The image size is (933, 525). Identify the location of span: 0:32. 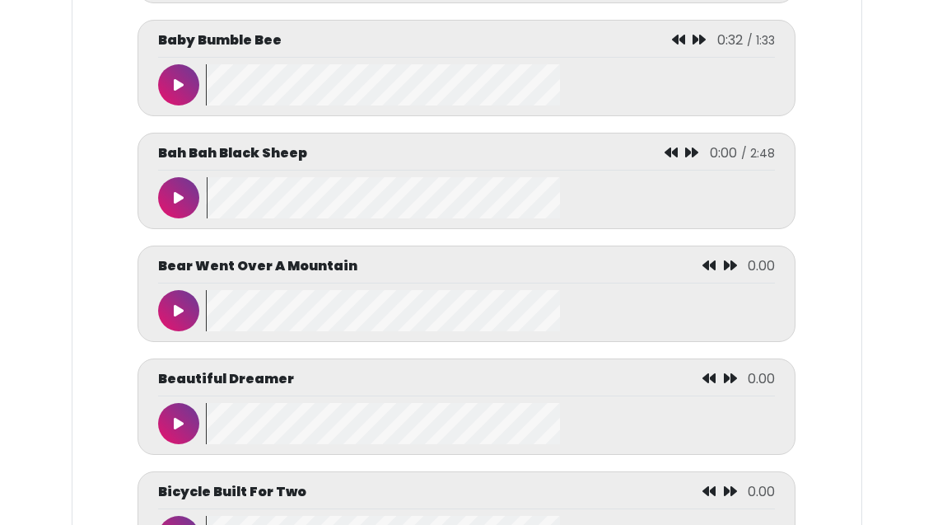
(730, 40).